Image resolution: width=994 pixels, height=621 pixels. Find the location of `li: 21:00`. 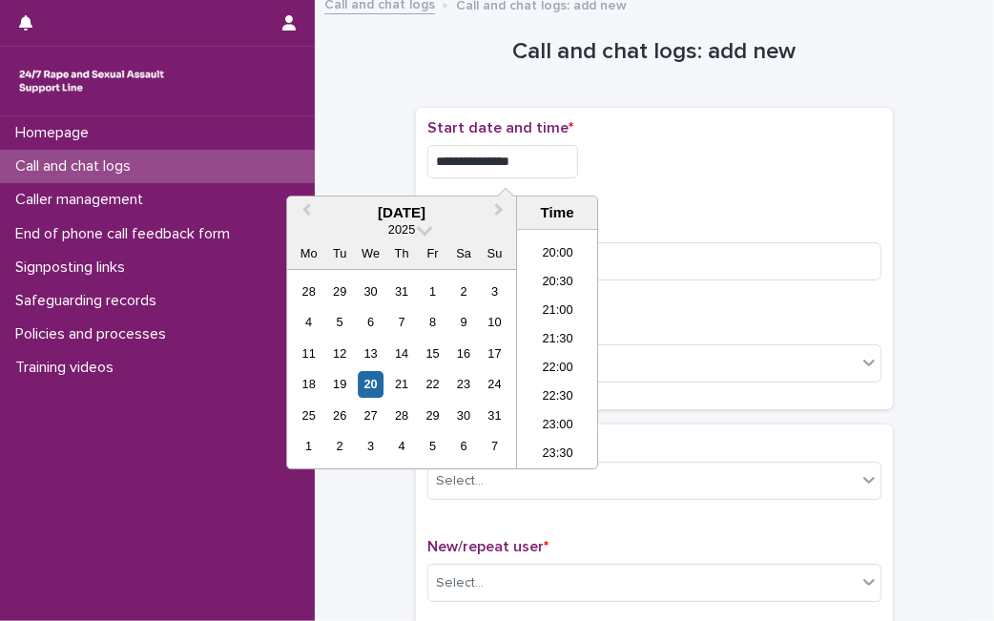

li: 21:00 is located at coordinates (557, 312).